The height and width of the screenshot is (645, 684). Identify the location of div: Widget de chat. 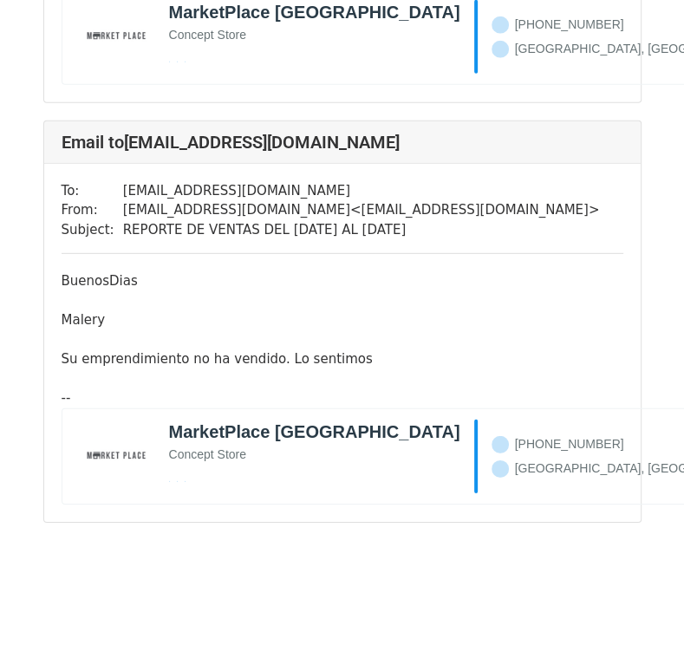
(640, 603).